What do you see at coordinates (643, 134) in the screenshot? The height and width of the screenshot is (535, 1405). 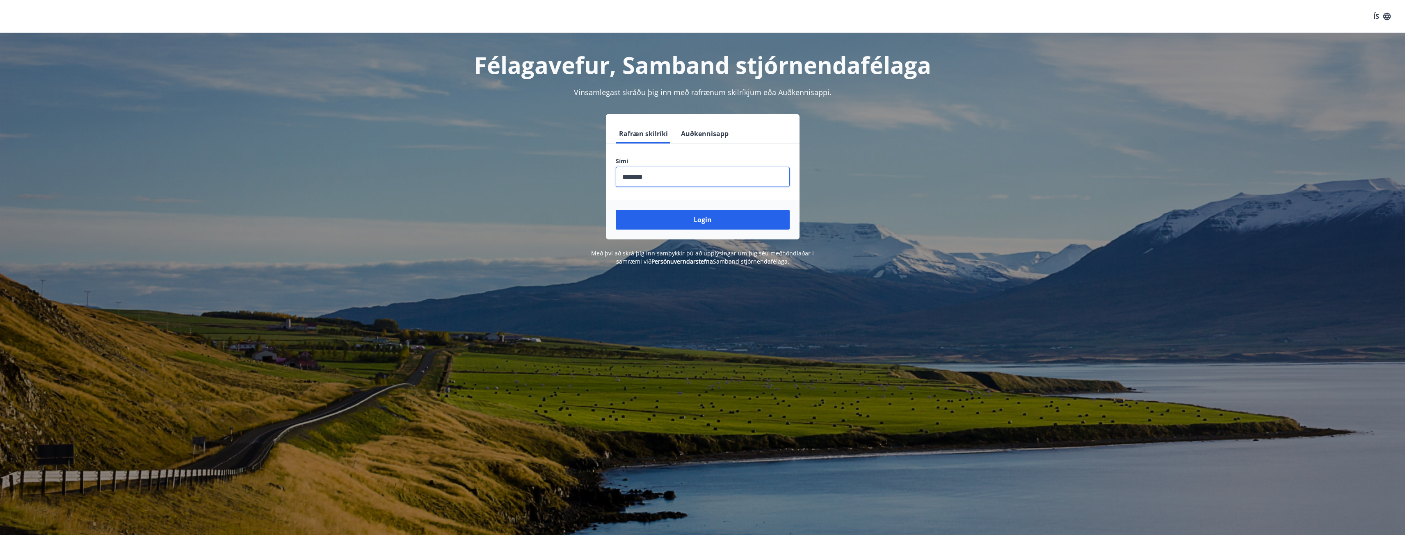 I see `button: Rafræn skilríki` at bounding box center [643, 134].